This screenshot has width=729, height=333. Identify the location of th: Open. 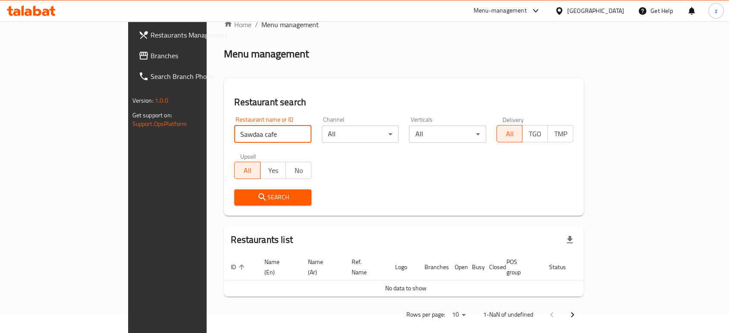
(456, 267).